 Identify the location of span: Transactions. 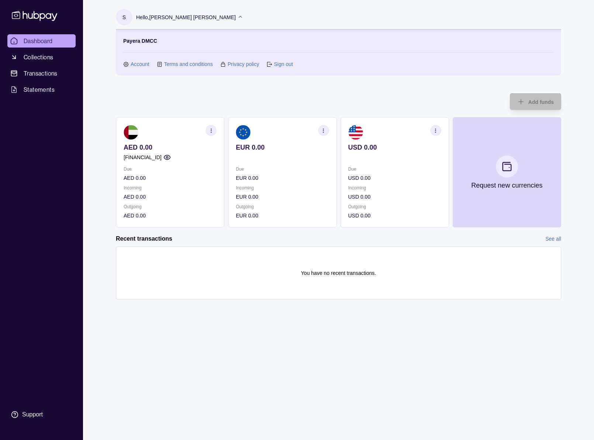
(41, 73).